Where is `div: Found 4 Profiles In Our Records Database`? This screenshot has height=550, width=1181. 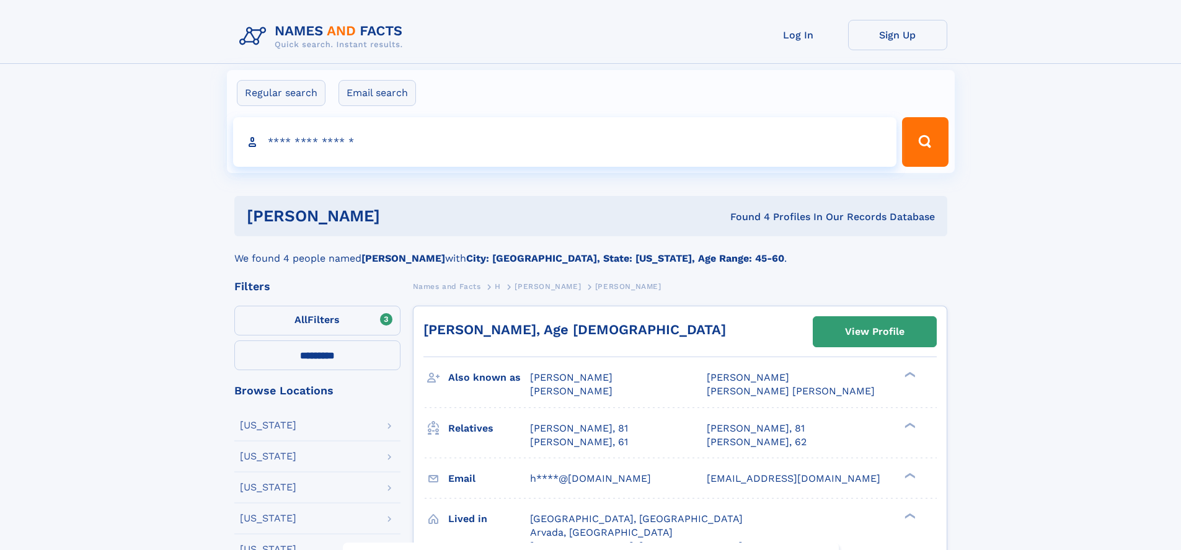
div: Found 4 Profiles In Our Records Database is located at coordinates (745, 217).